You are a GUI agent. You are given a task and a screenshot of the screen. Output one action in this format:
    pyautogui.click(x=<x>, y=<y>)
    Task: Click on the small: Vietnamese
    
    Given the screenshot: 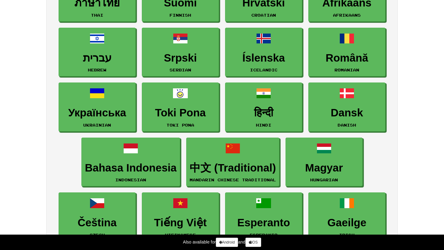 What is the action you would take?
    pyautogui.click(x=180, y=235)
    